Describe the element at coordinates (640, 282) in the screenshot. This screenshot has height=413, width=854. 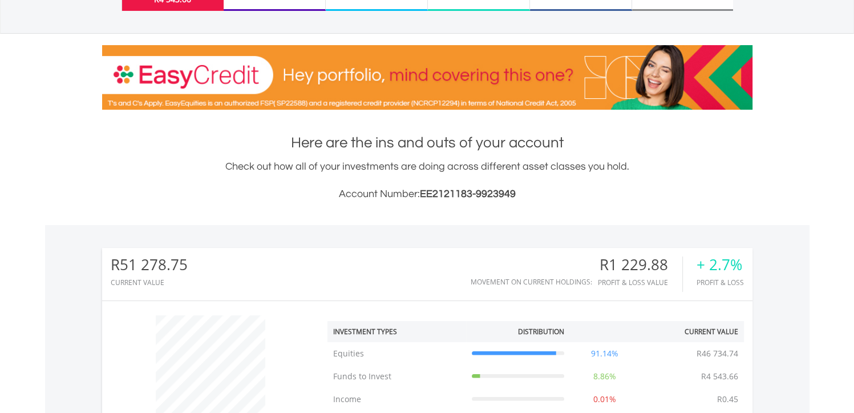
I see `div: Profit & Loss Value` at that location.